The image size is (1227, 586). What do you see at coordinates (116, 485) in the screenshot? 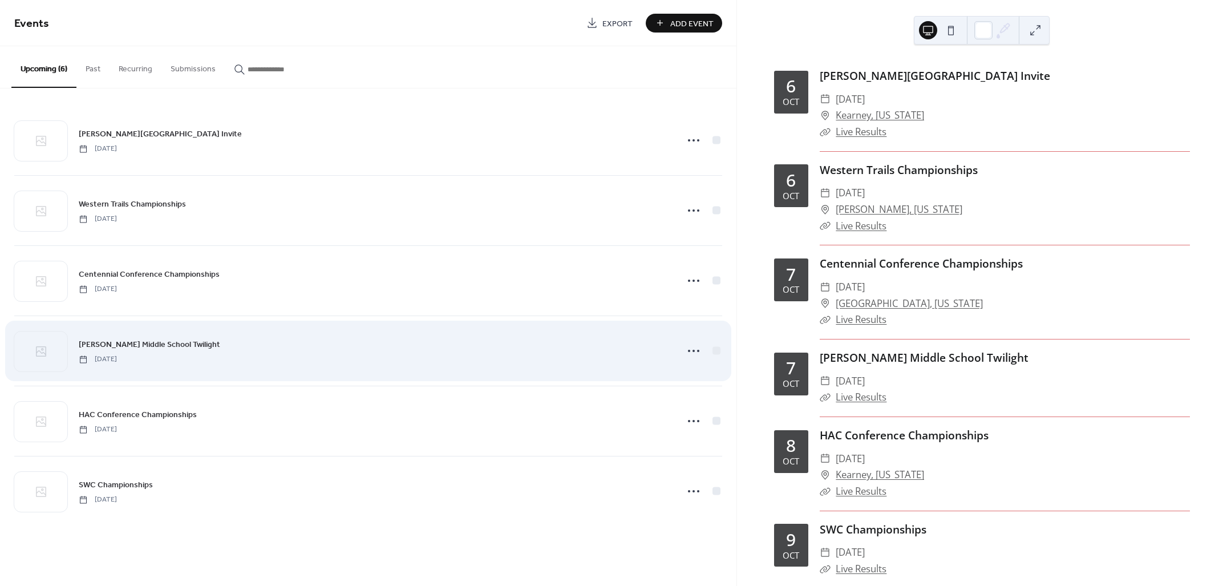
I see `span: SWC Championships` at bounding box center [116, 485].